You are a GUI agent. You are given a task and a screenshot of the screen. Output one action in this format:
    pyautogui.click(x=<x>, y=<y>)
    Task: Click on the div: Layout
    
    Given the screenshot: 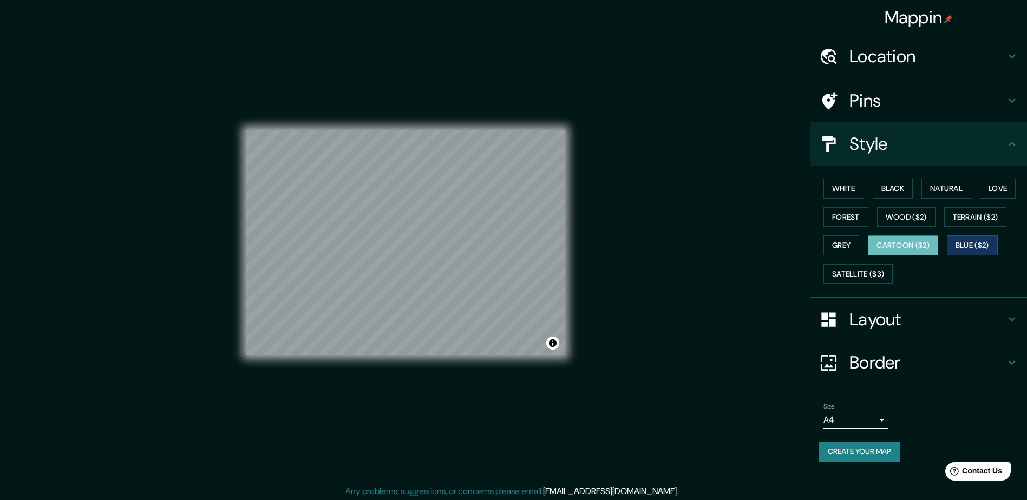 What is the action you would take?
    pyautogui.click(x=918, y=319)
    